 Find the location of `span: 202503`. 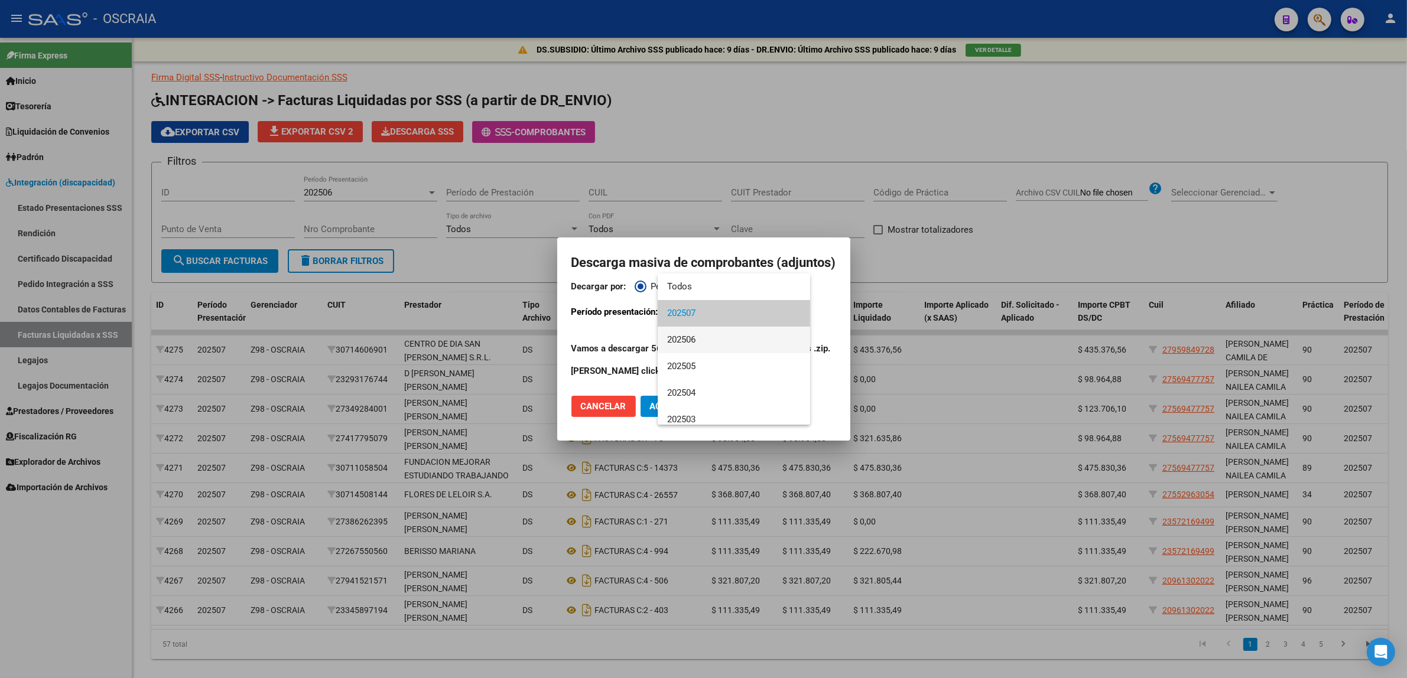

span: 202503 is located at coordinates (734, 419).